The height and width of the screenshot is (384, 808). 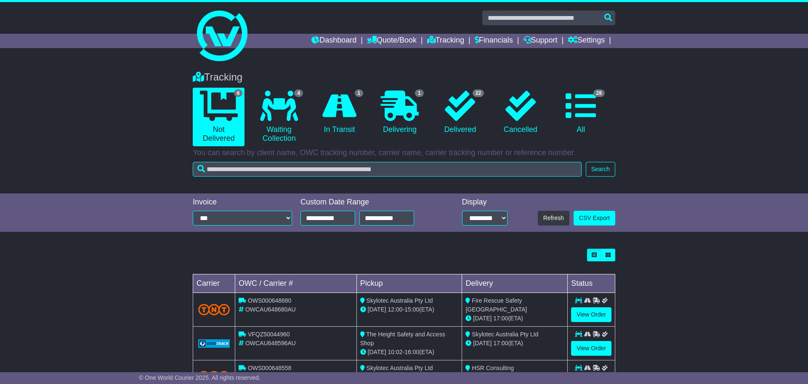 I want to click on a: 22 Delivered, so click(x=460, y=112).